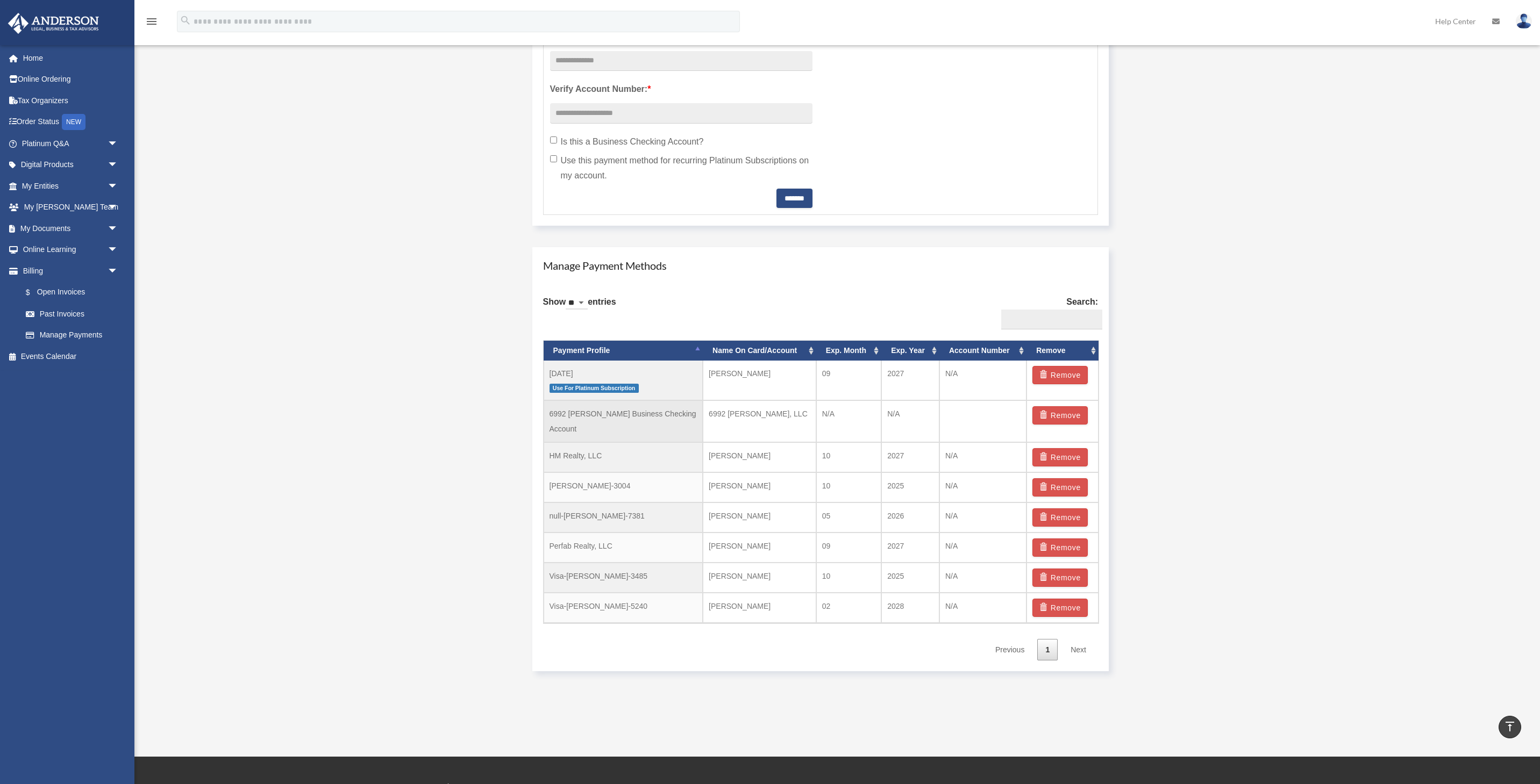 The height and width of the screenshot is (784, 1540). I want to click on td: 2028, so click(910, 608).